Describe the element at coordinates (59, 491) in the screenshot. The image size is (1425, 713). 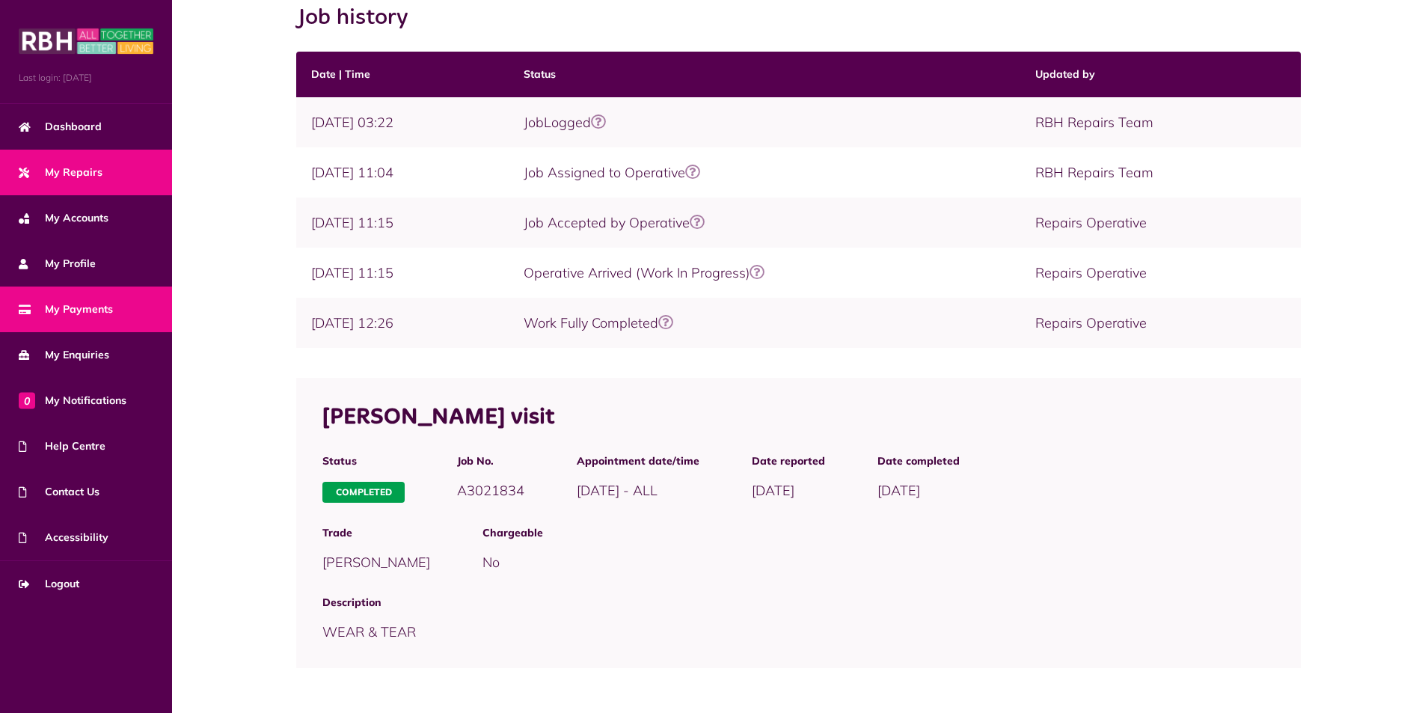
I see `span: Contact Us` at that location.